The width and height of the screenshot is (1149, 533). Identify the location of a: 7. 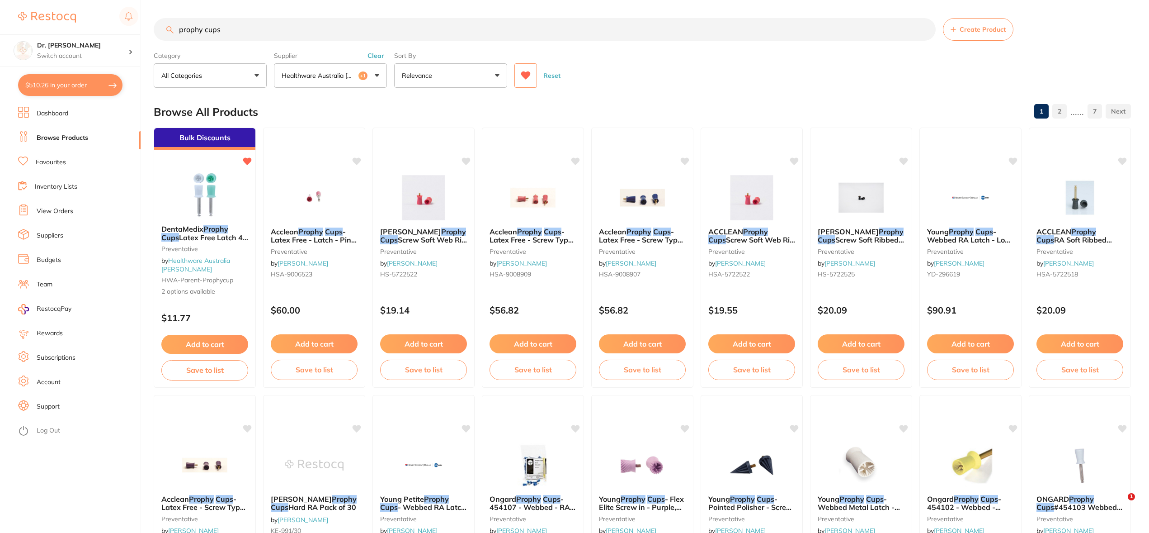
(1095, 111).